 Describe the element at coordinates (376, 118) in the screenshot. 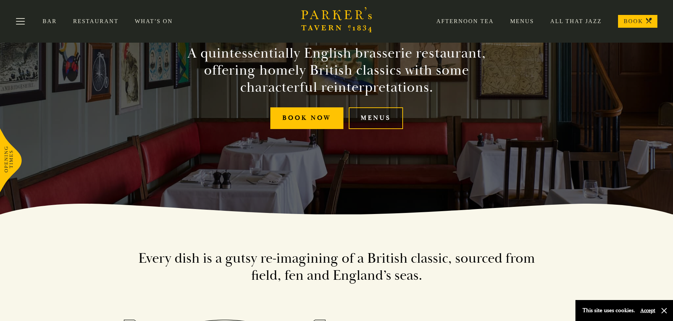

I see `a: Menus` at that location.